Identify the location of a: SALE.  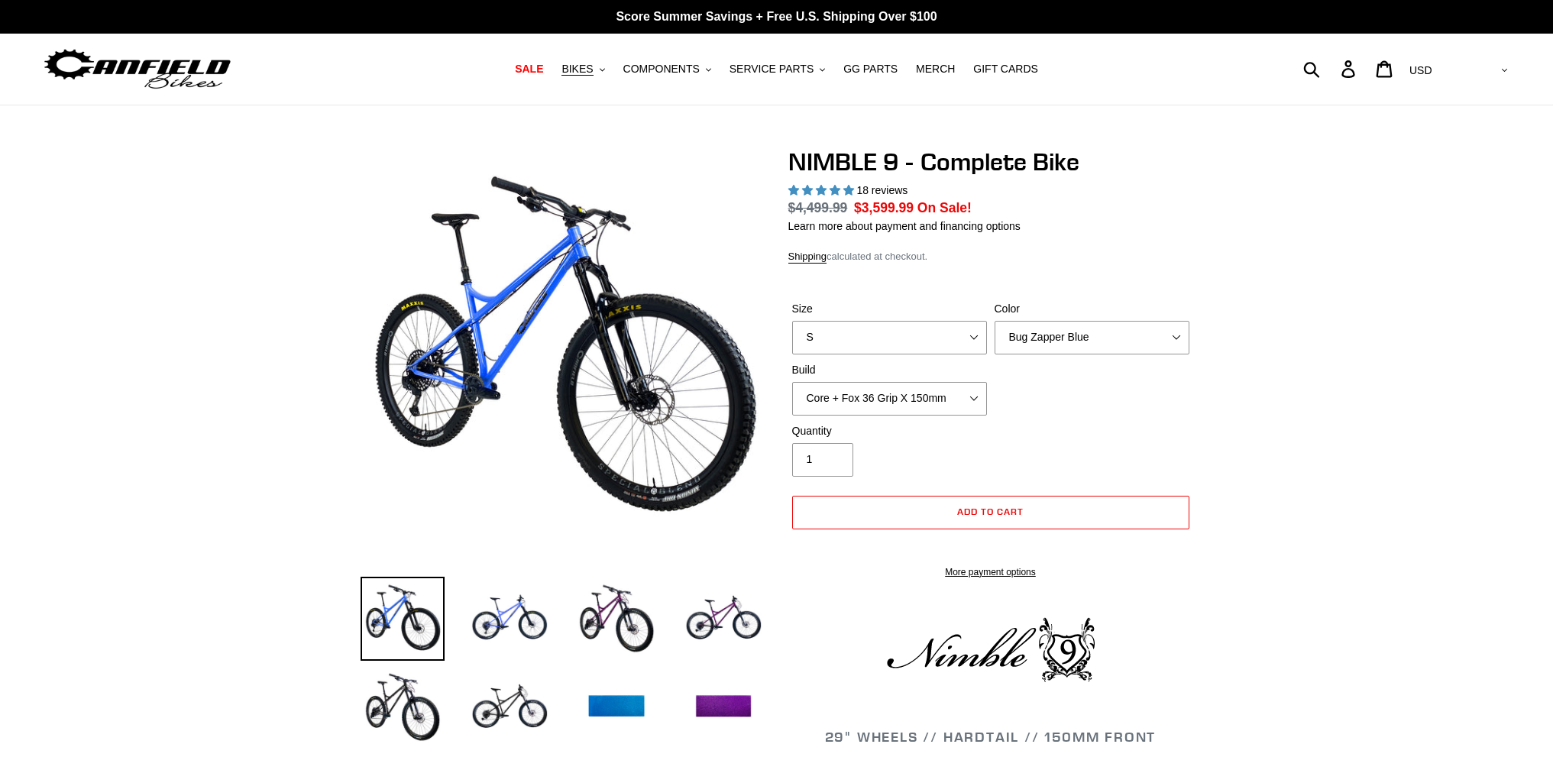
(529, 69).